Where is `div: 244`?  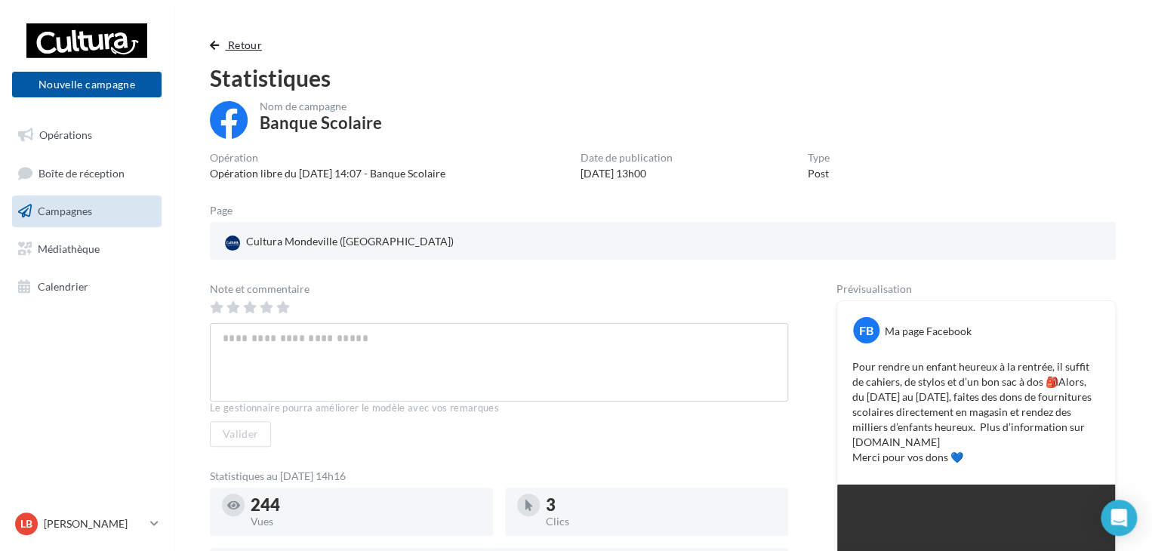
div: 244 is located at coordinates (365, 505).